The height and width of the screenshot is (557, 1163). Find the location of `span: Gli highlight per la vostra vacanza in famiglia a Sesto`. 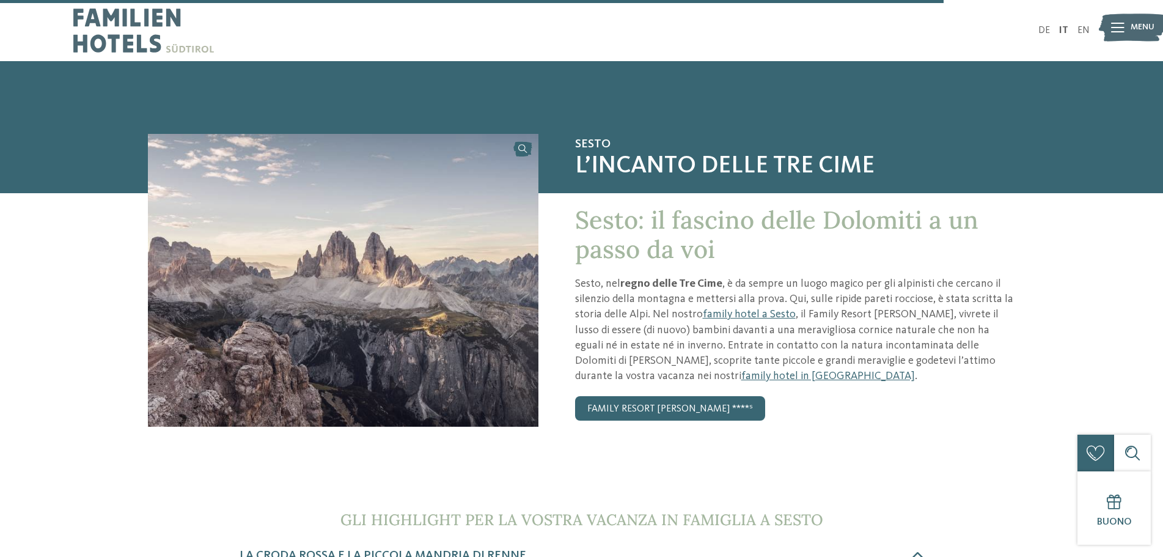

span: Gli highlight per la vostra vacanza in famiglia a Sesto is located at coordinates (582, 520).